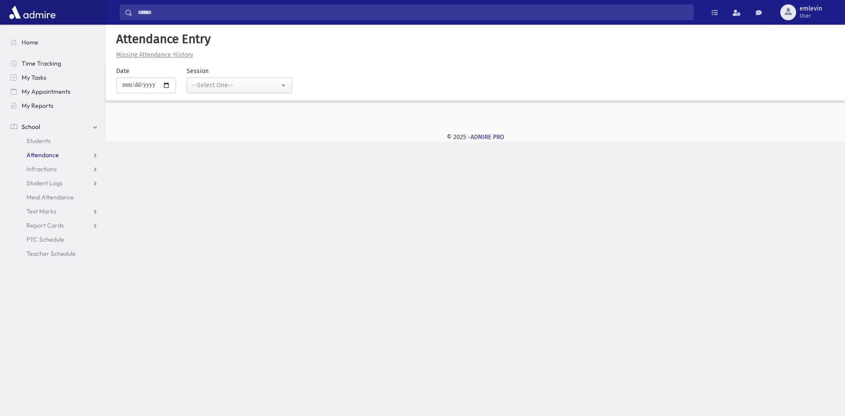 This screenshot has height=416, width=845. What do you see at coordinates (236, 85) in the screenshot?
I see `div: --Select One--` at bounding box center [236, 85].